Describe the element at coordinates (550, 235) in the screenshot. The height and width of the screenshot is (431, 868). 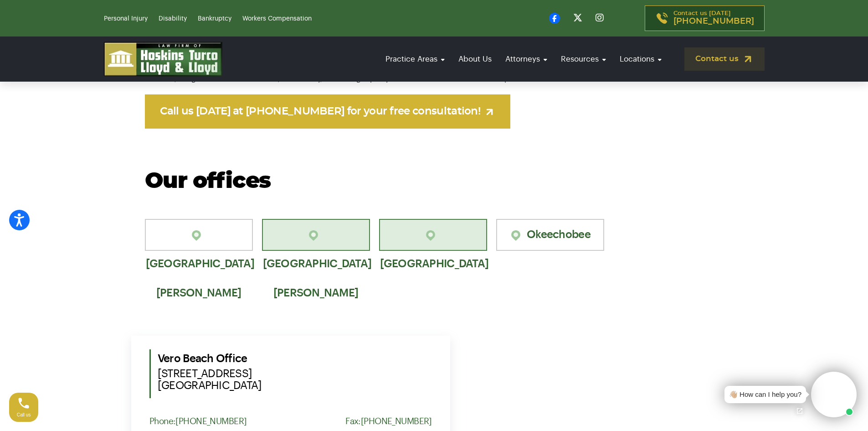
I see `a: Okeechobee` at that location.